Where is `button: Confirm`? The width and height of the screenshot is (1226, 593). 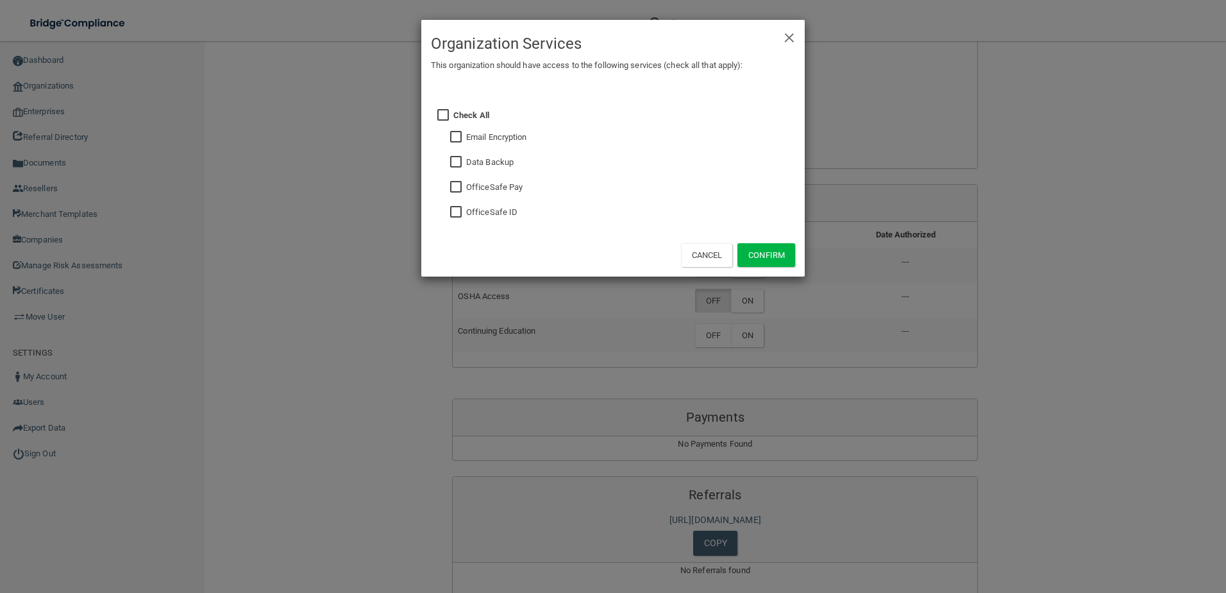 button: Confirm is located at coordinates (767, 255).